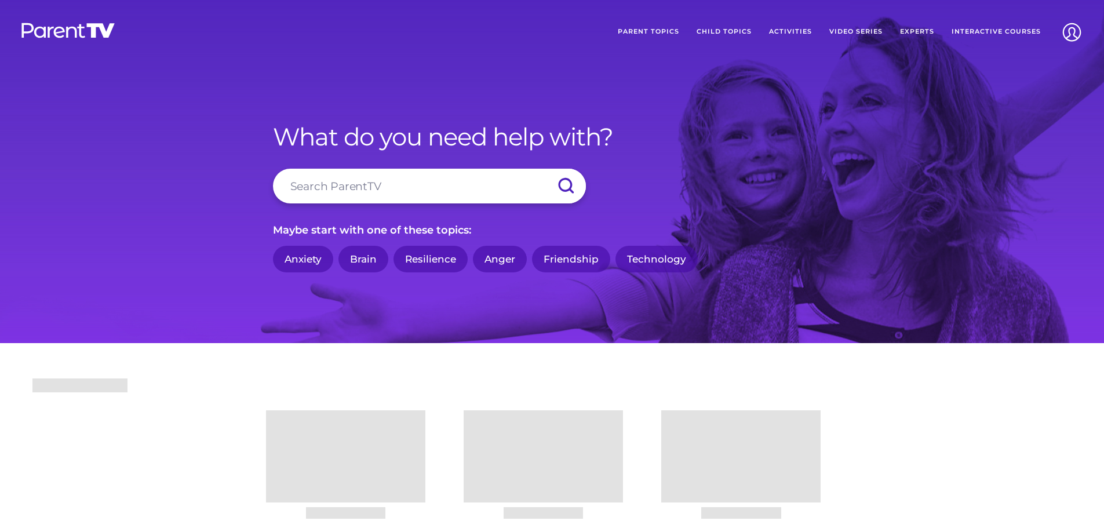  What do you see at coordinates (856, 32) in the screenshot?
I see `a: Video Series` at bounding box center [856, 32].